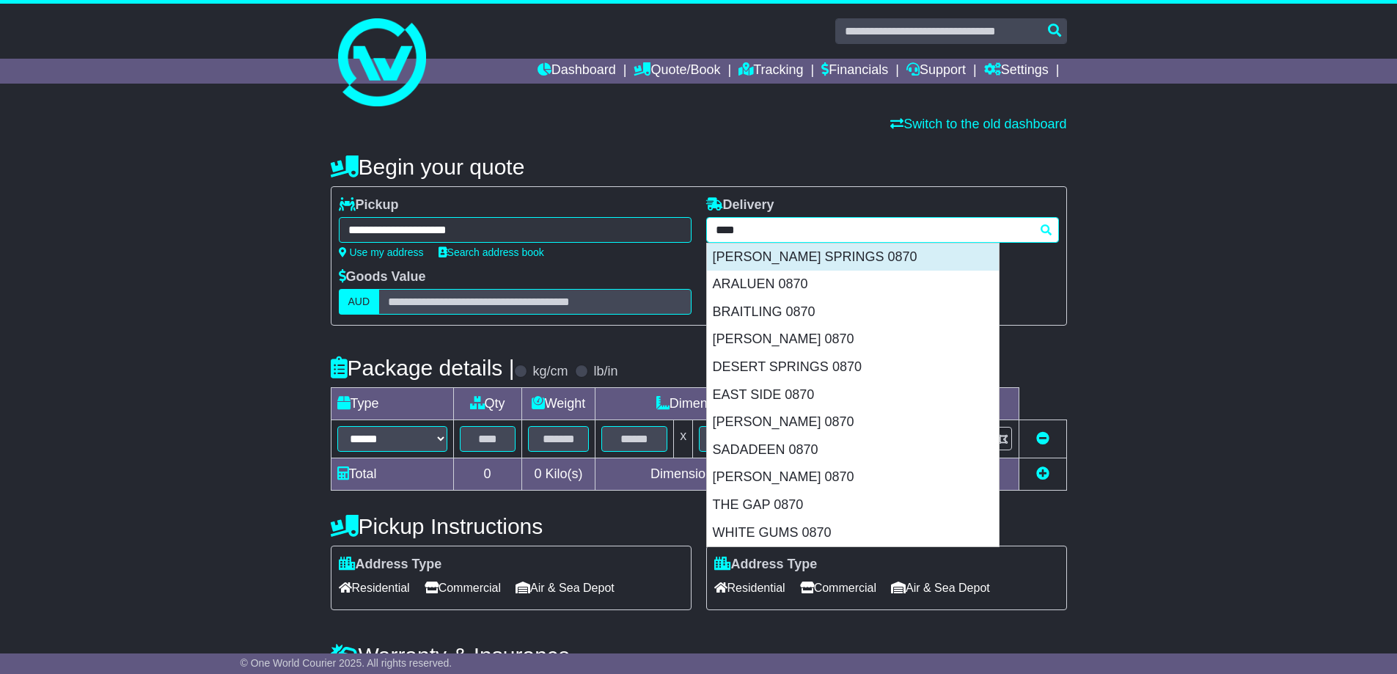 The image size is (1397, 674). Describe the element at coordinates (699, 167) in the screenshot. I see `h4: Begin your quote` at that location.